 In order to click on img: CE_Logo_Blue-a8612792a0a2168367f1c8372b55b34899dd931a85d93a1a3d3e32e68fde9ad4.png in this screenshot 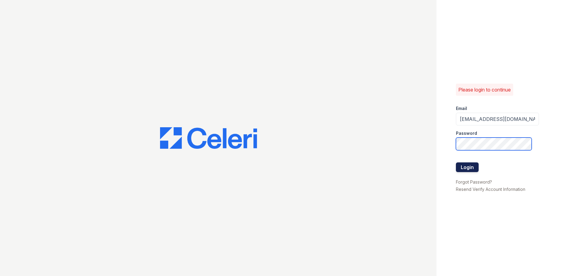, I will do `click(209, 138)`.